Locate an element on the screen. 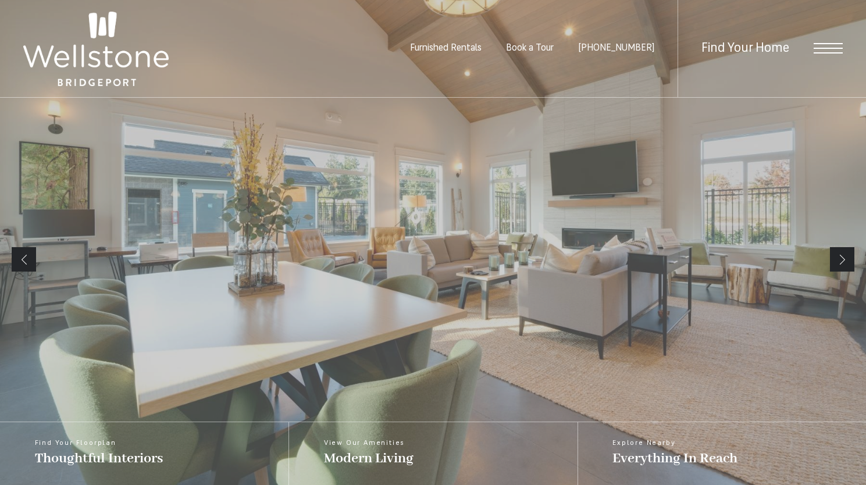 This screenshot has width=866, height=485. span: Find Your Floorplan is located at coordinates (99, 443).